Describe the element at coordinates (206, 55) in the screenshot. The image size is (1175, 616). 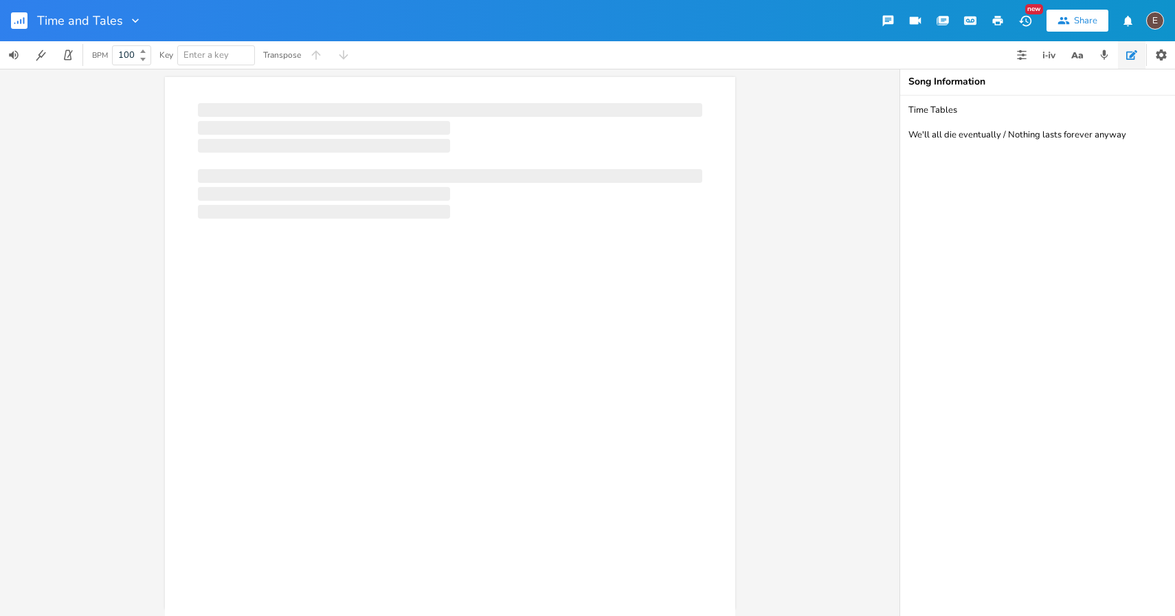
I see `span: Enter a key` at that location.